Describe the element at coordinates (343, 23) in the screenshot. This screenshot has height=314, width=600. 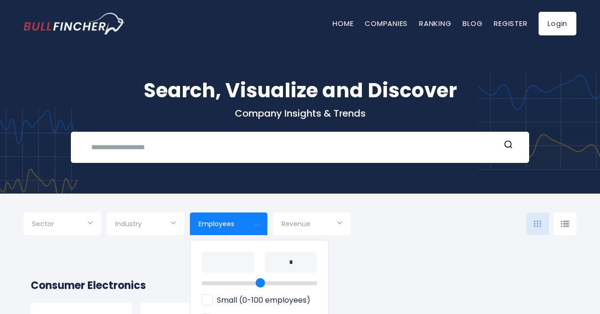
I see `a: Home` at that location.